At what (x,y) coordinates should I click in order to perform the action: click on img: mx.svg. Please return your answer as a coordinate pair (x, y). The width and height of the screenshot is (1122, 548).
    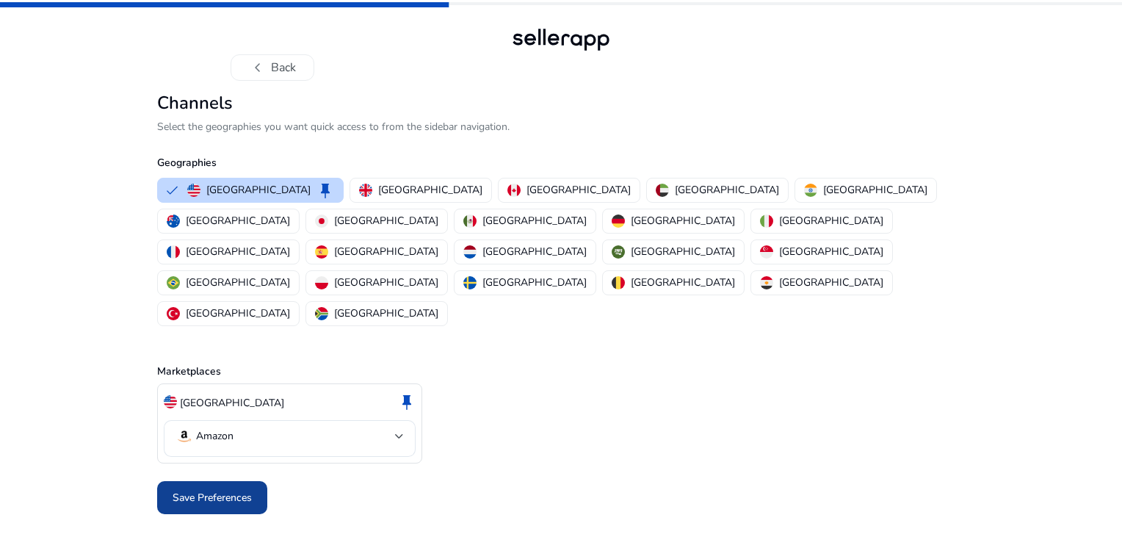
    Looking at the image, I should click on (470, 221).